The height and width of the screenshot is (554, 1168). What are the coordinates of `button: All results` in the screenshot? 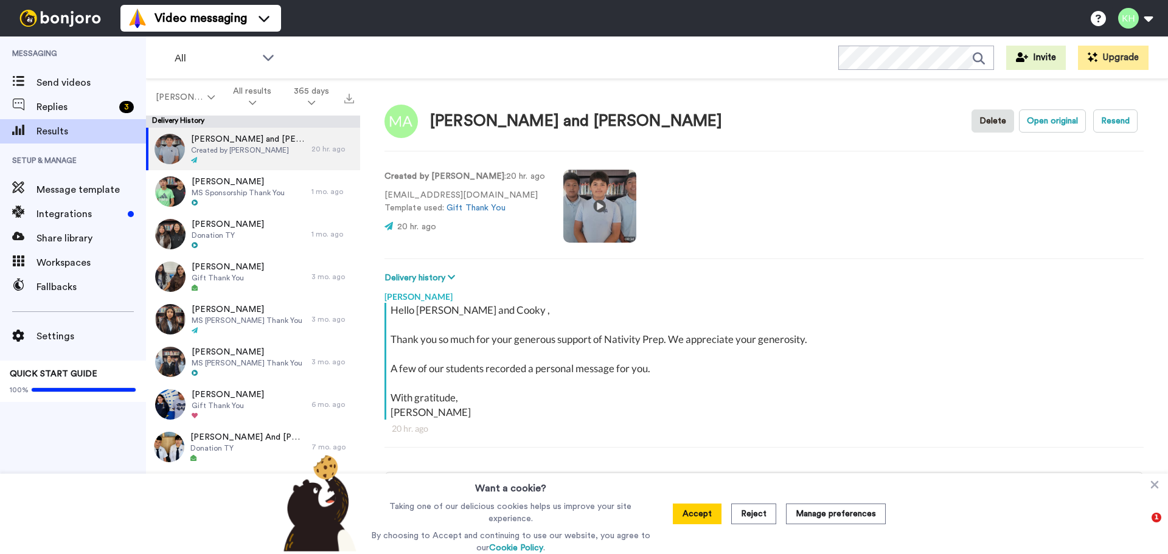 It's located at (253, 97).